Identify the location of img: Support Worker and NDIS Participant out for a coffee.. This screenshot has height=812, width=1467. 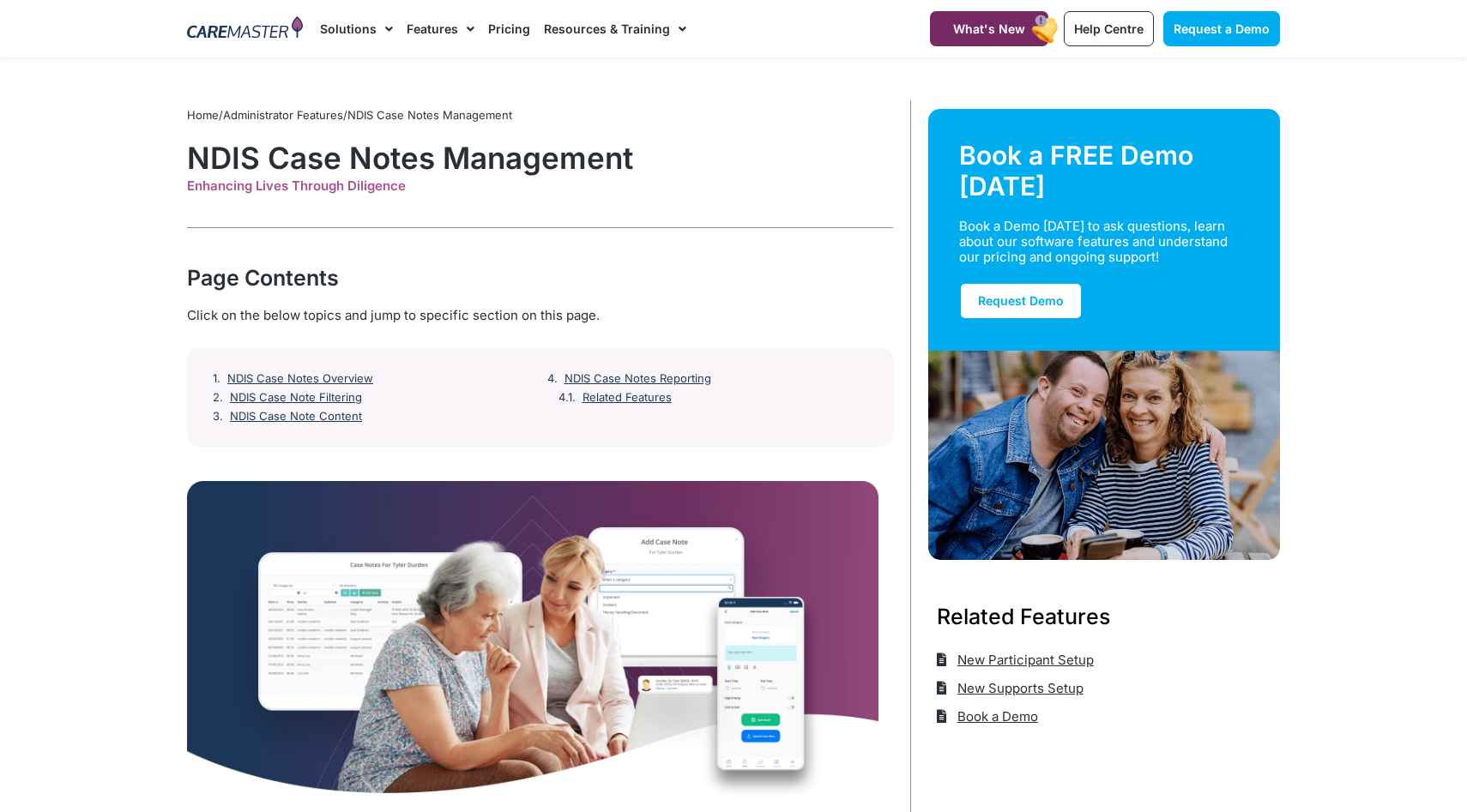
(1104, 456).